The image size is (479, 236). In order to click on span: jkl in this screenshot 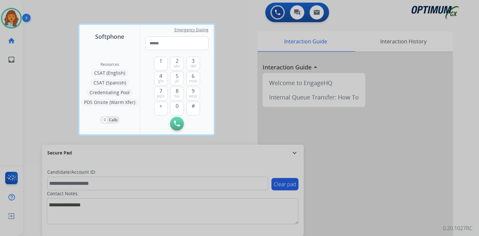, I will do `click(177, 81)`.